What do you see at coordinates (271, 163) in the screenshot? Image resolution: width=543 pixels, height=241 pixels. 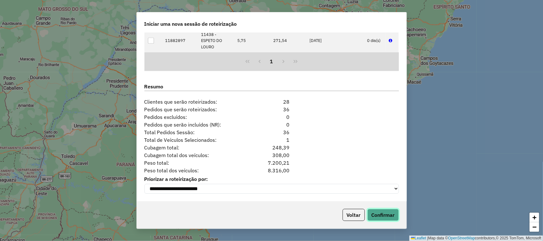 I see `div: 7.200,21` at bounding box center [271, 163].